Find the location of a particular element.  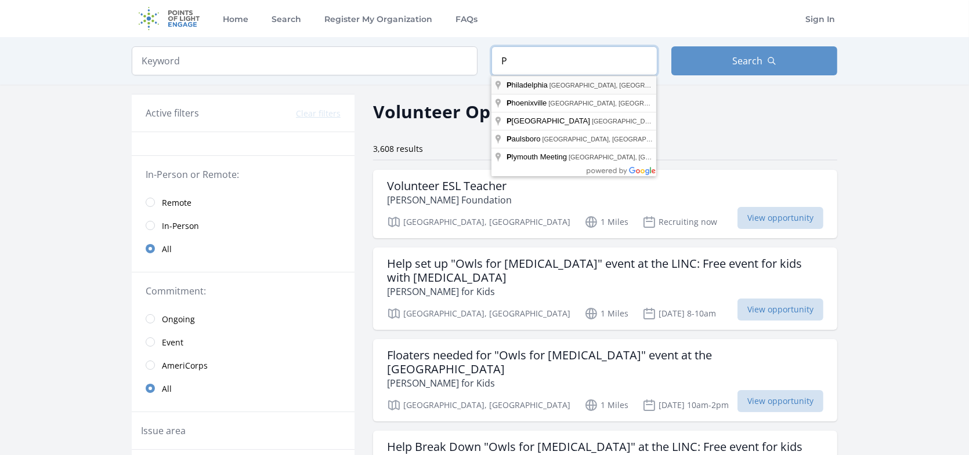

span: AmeriCorps is located at coordinates (184, 366).